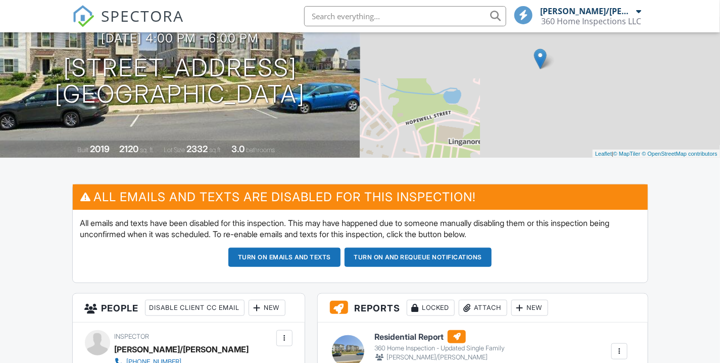  What do you see at coordinates (129, 149) in the screenshot?
I see `div: 2120` at bounding box center [129, 149].